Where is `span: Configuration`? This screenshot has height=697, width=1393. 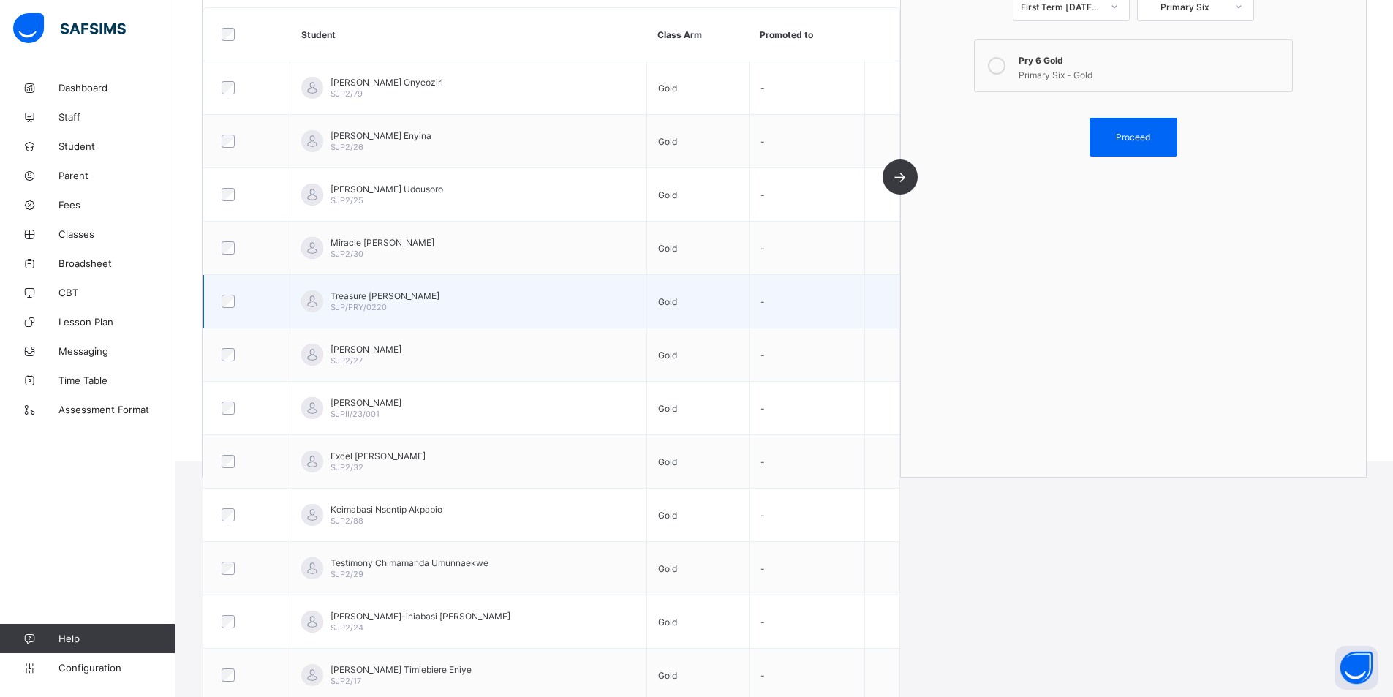
span: Configuration is located at coordinates (116, 667).